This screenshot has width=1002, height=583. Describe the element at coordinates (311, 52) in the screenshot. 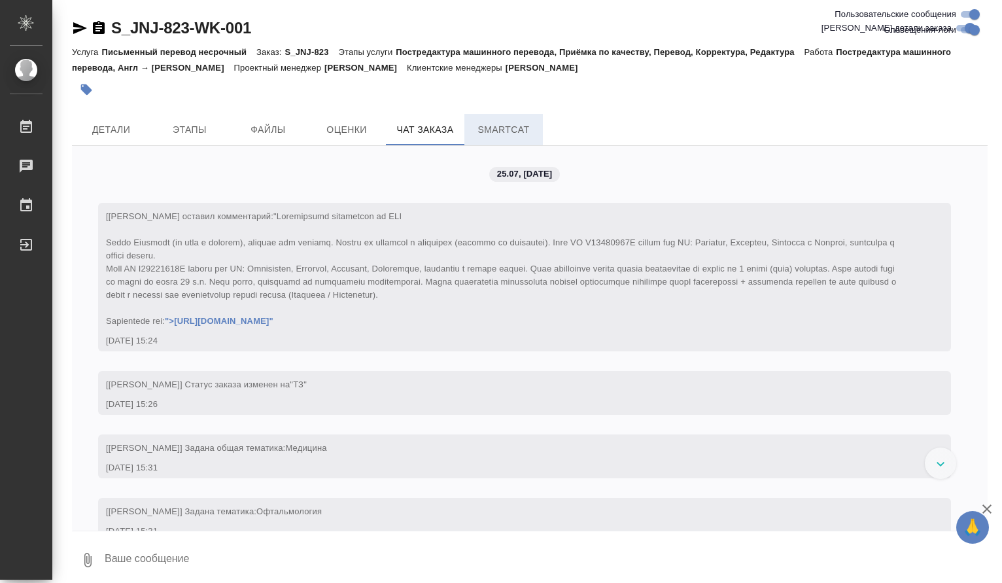

I see `p: S_JNJ-823` at that location.